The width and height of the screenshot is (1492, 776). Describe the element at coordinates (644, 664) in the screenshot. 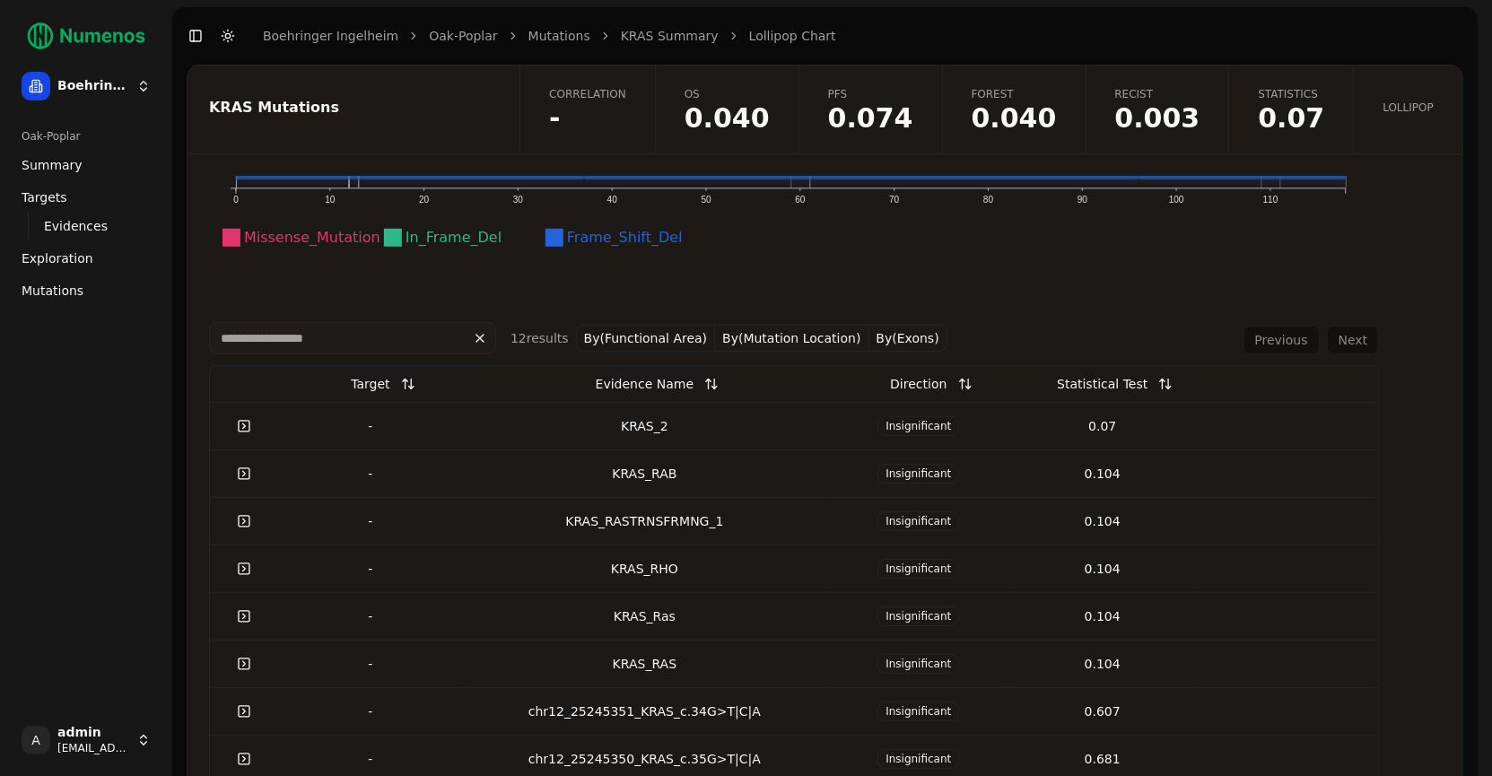

I see `div: KRAS_RAS` at that location.